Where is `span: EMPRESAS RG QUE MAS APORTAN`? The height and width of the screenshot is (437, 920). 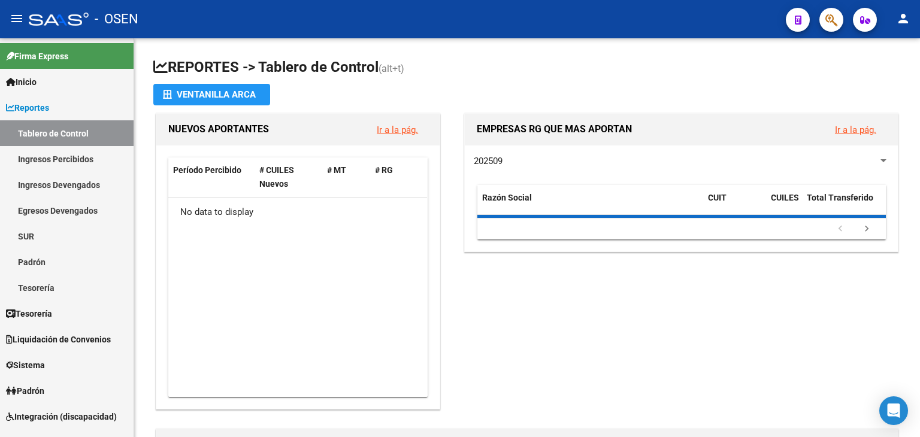
span: EMPRESAS RG QUE MAS APORTAN is located at coordinates (554, 129).